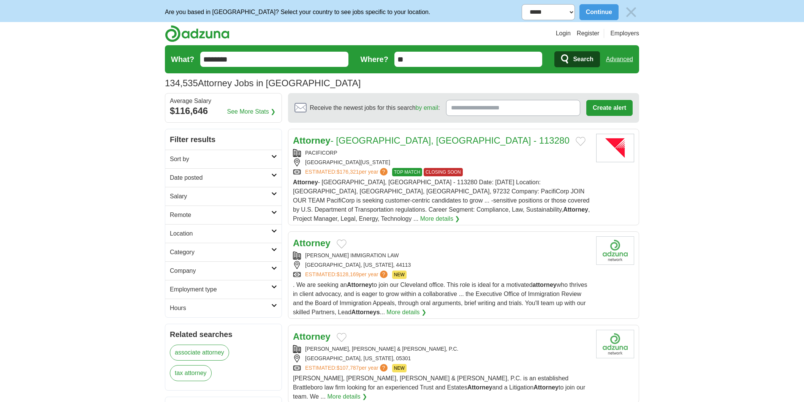  I want to click on label: What?, so click(182, 59).